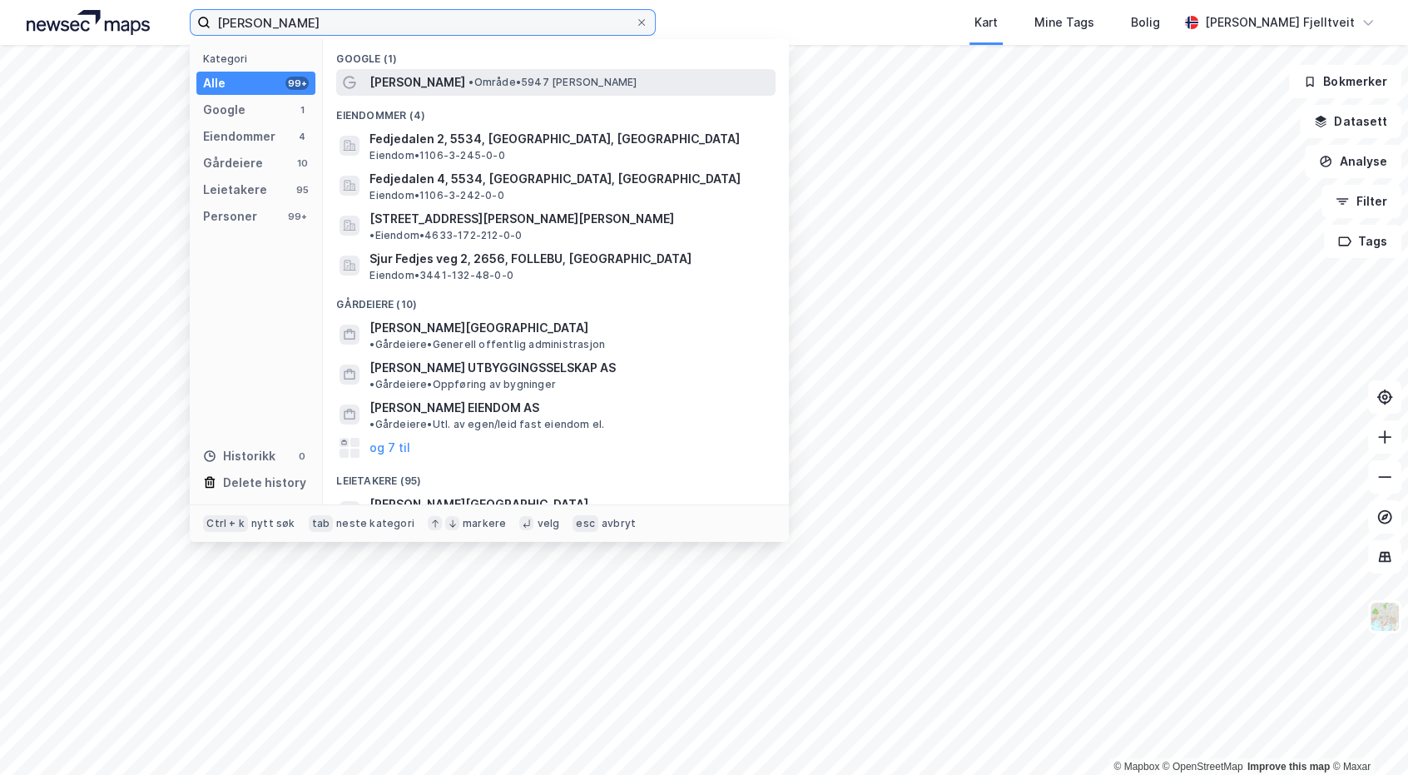  What do you see at coordinates (302, 456) in the screenshot?
I see `div: 0` at bounding box center [302, 456].